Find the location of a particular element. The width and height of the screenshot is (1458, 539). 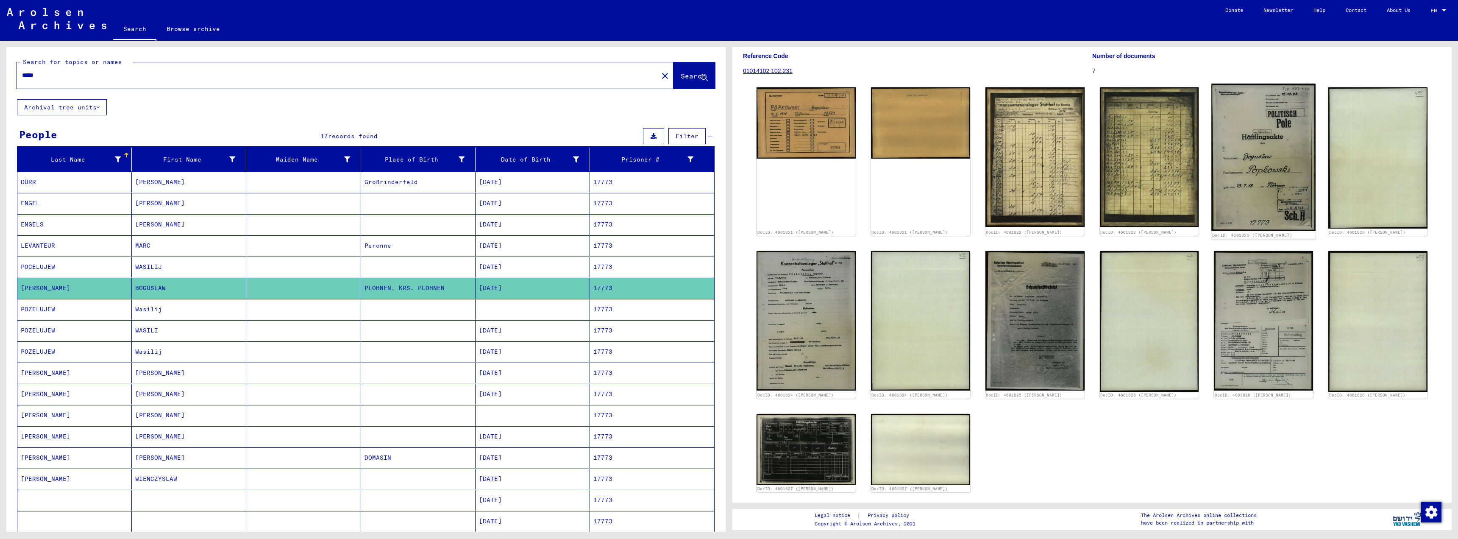

div: Last Name is located at coordinates (76, 159).